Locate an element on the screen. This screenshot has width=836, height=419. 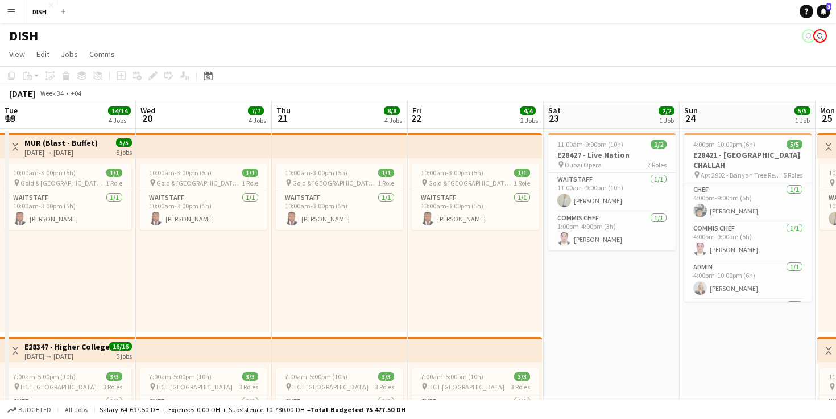
a: Jobs is located at coordinates (69, 54).